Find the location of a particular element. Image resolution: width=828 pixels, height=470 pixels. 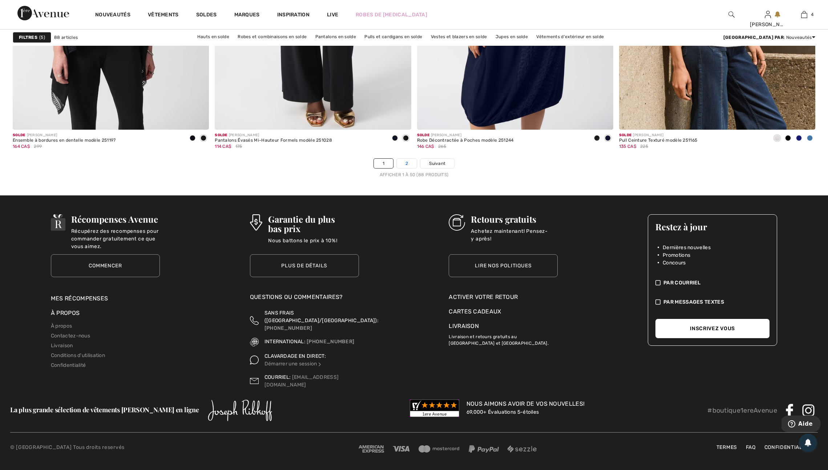

a: Suivant is located at coordinates (437, 163).